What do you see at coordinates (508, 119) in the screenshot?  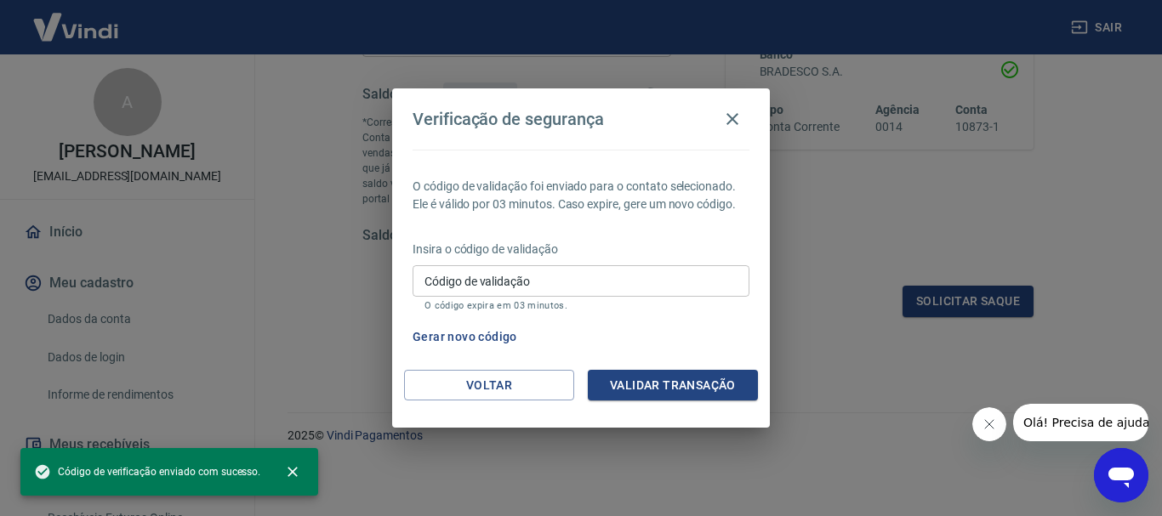 I see `h4: Verificação de segurança` at bounding box center [508, 119].